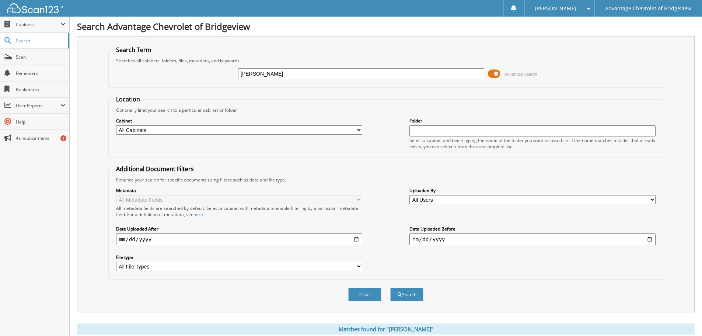 Image resolution: width=702 pixels, height=336 pixels. What do you see at coordinates (533, 239) in the screenshot?
I see `input: end` at bounding box center [533, 239].